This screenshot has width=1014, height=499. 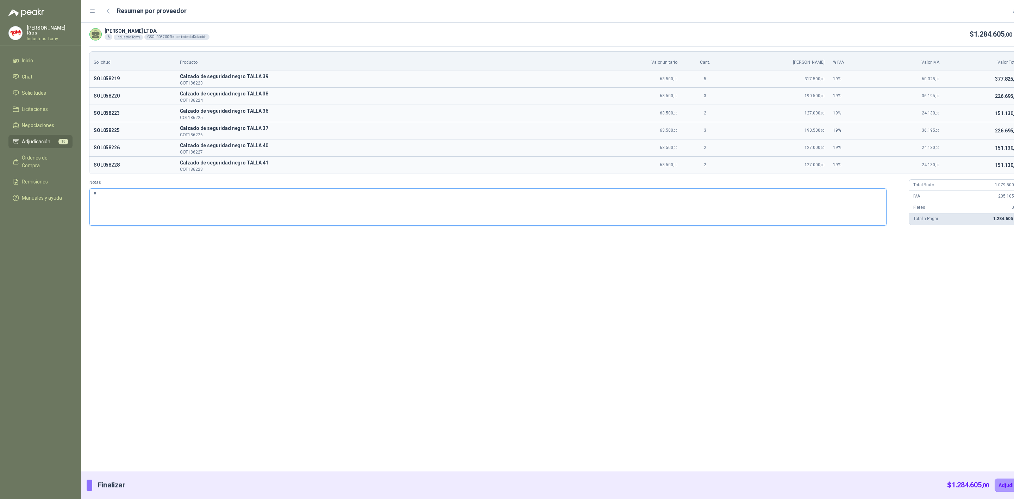 I want to click on p: COT186224, so click(x=385, y=100).